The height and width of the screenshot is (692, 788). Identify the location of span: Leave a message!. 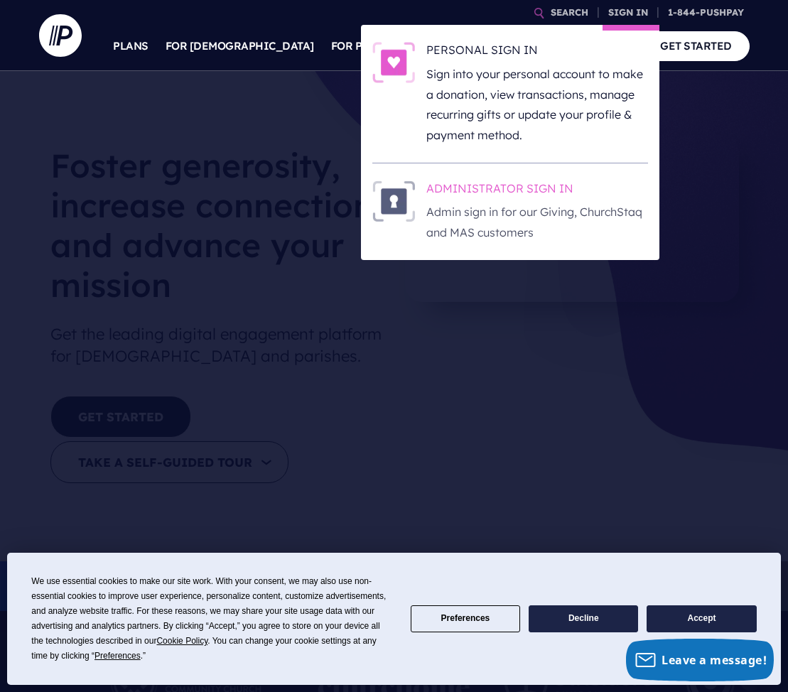
(714, 660).